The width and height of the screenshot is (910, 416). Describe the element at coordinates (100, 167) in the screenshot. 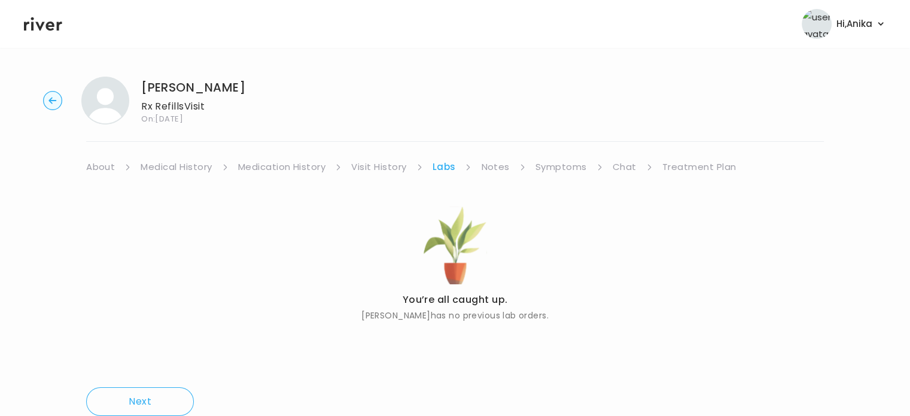

I see `a: About` at that location.